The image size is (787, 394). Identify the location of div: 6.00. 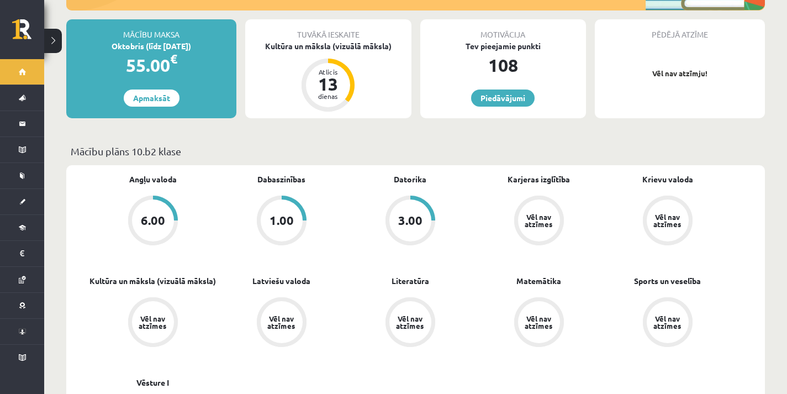
(153, 220).